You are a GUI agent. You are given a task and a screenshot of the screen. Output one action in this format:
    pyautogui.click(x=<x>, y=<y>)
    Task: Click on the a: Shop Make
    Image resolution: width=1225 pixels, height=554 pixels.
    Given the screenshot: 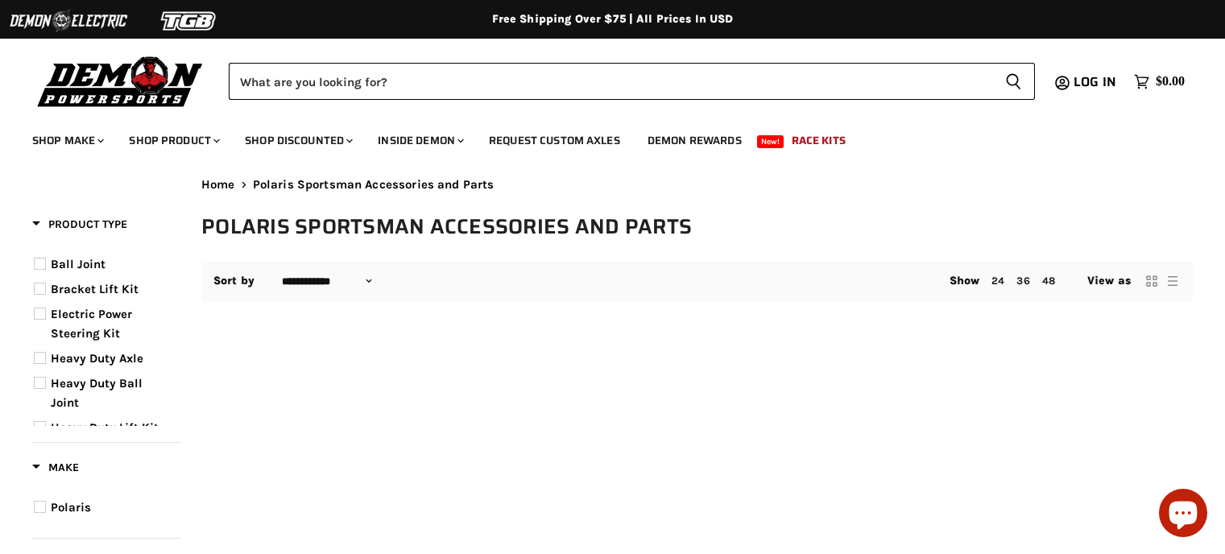 What is the action you would take?
    pyautogui.click(x=67, y=140)
    